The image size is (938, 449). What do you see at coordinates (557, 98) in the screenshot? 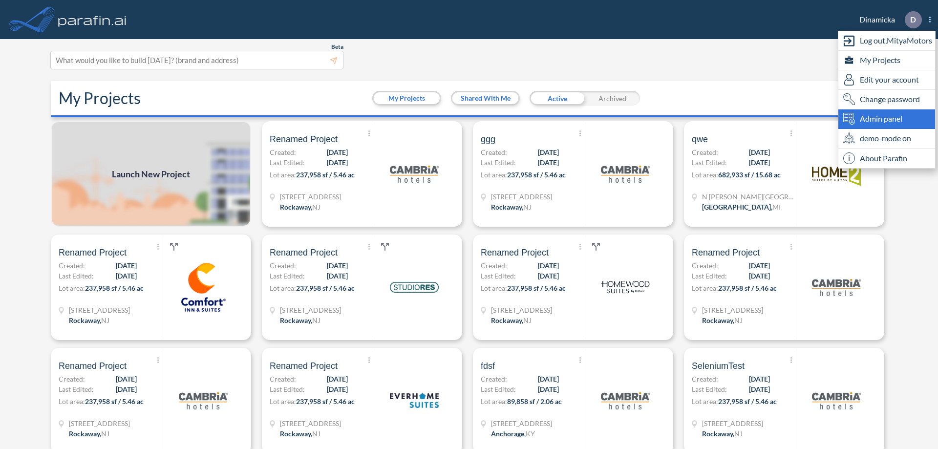
I see `div: Active` at bounding box center [557, 98].